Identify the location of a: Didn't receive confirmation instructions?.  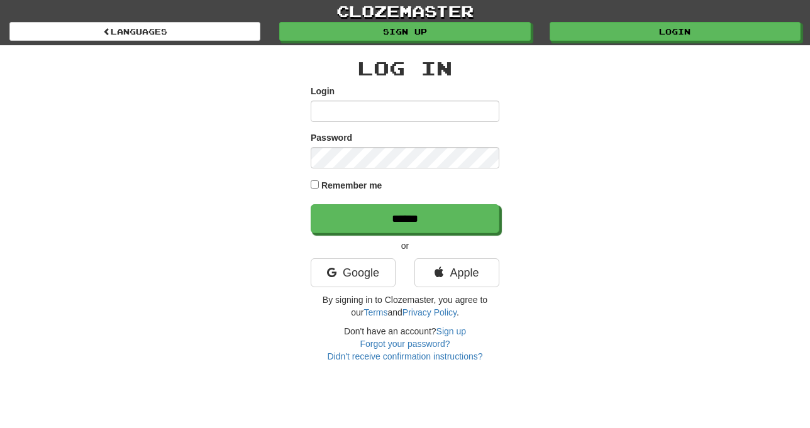
(404, 356).